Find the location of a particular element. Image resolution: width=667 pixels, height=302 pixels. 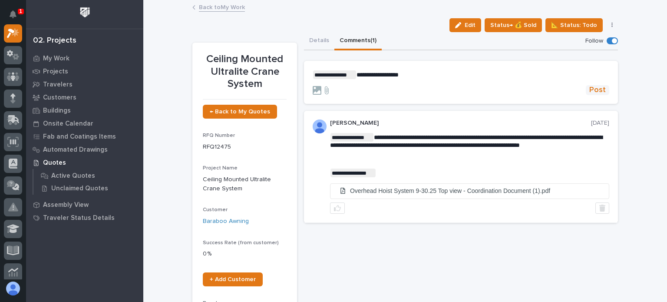

p: Quotes is located at coordinates (54, 163).